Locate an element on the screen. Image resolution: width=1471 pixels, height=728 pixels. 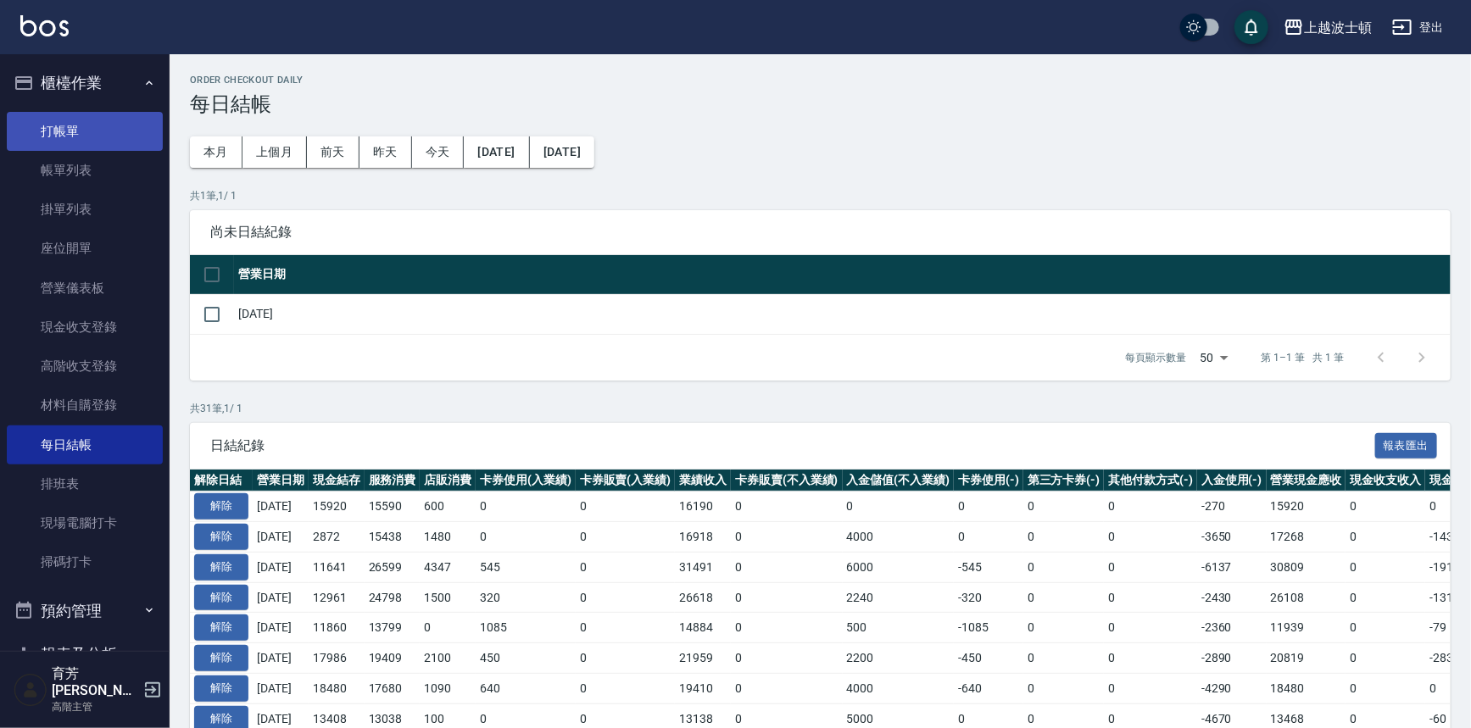
button: save is located at coordinates (1252, 27).